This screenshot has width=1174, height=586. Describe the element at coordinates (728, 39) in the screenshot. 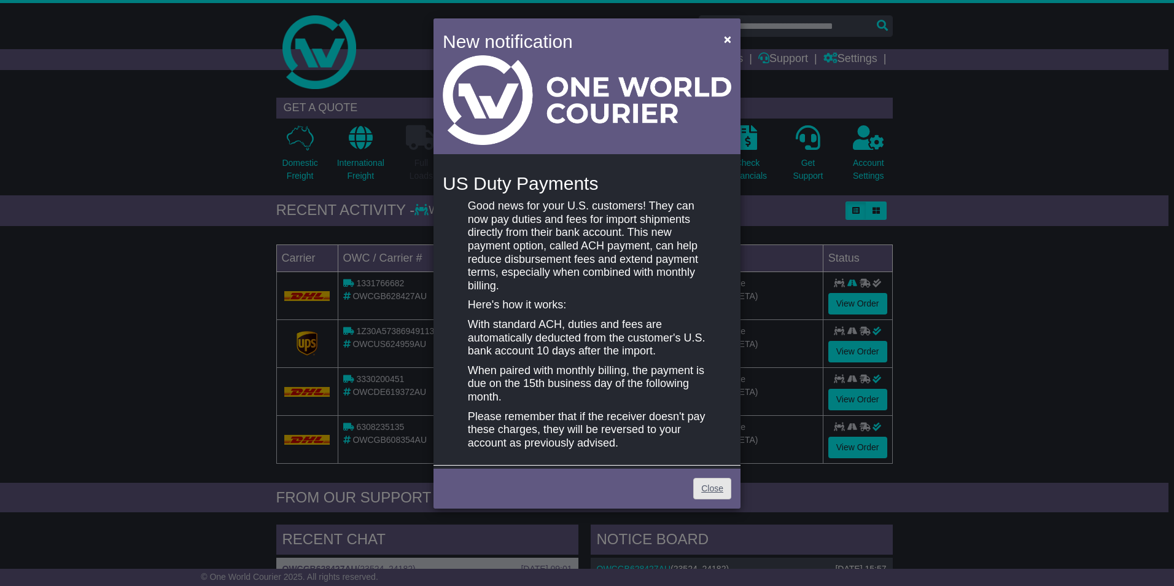

I see `button: Close` at that location.